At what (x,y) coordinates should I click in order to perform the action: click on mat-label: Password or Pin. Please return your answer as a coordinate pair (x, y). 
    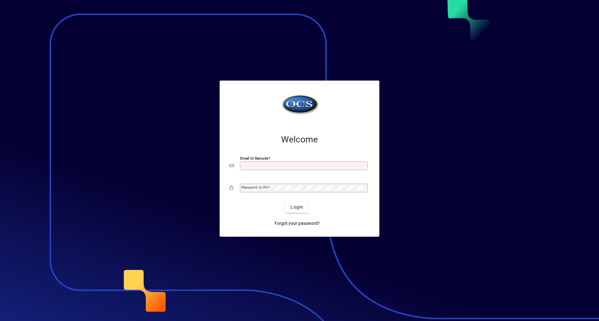
    Looking at the image, I should click on (255, 187).